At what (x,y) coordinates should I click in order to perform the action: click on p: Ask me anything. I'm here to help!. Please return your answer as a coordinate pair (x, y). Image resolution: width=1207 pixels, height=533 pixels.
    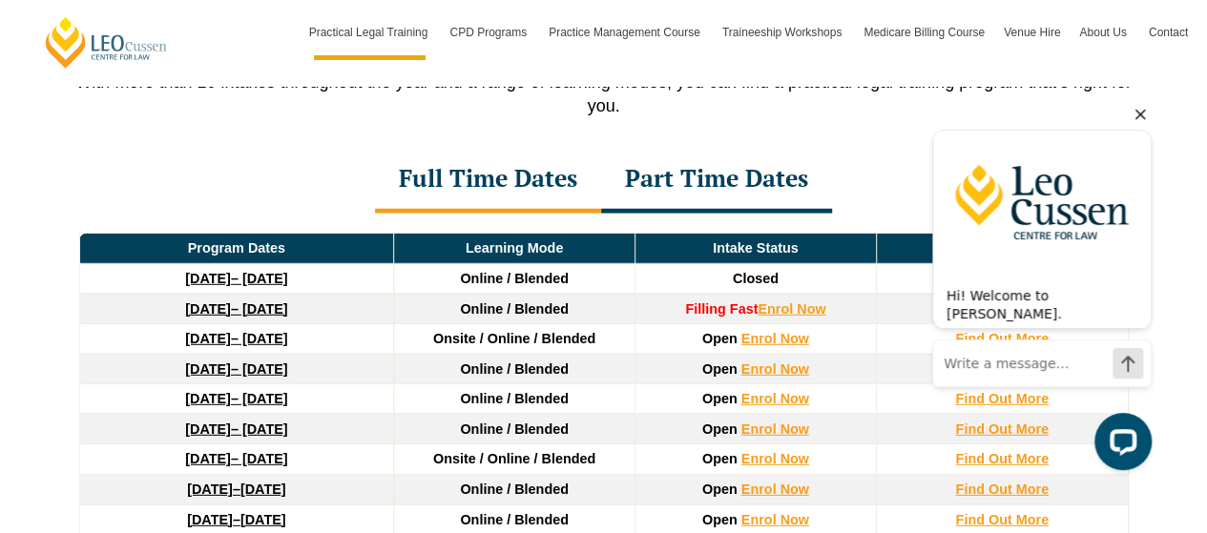
    Looking at the image, I should click on (125, 249).